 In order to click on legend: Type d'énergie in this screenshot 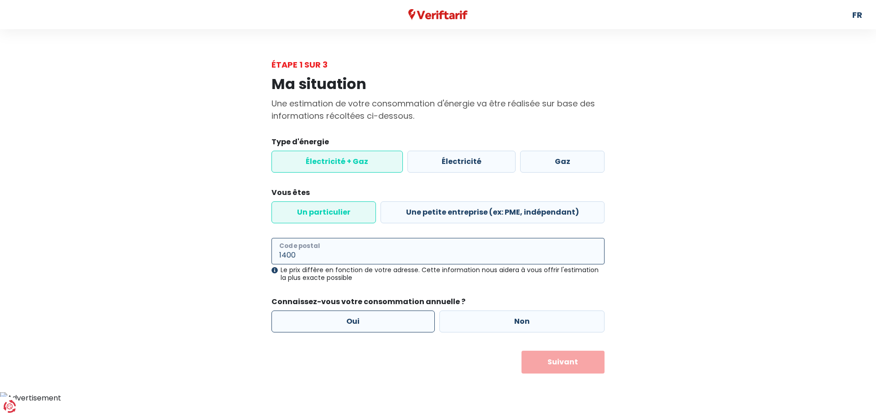, I will do `click(438, 143)`.